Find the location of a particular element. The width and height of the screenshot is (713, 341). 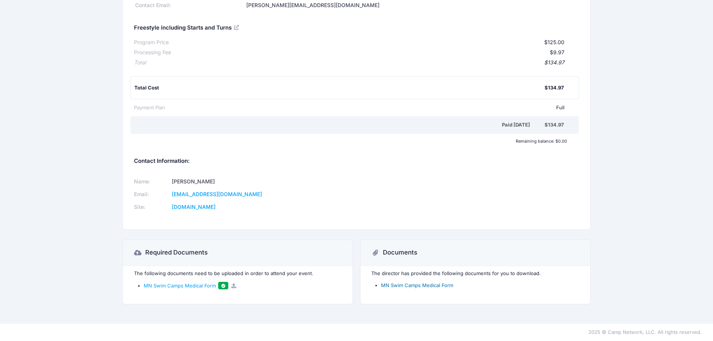

span: 2025 © Camp Network, LLC. All rights reserved. is located at coordinates (645, 332).